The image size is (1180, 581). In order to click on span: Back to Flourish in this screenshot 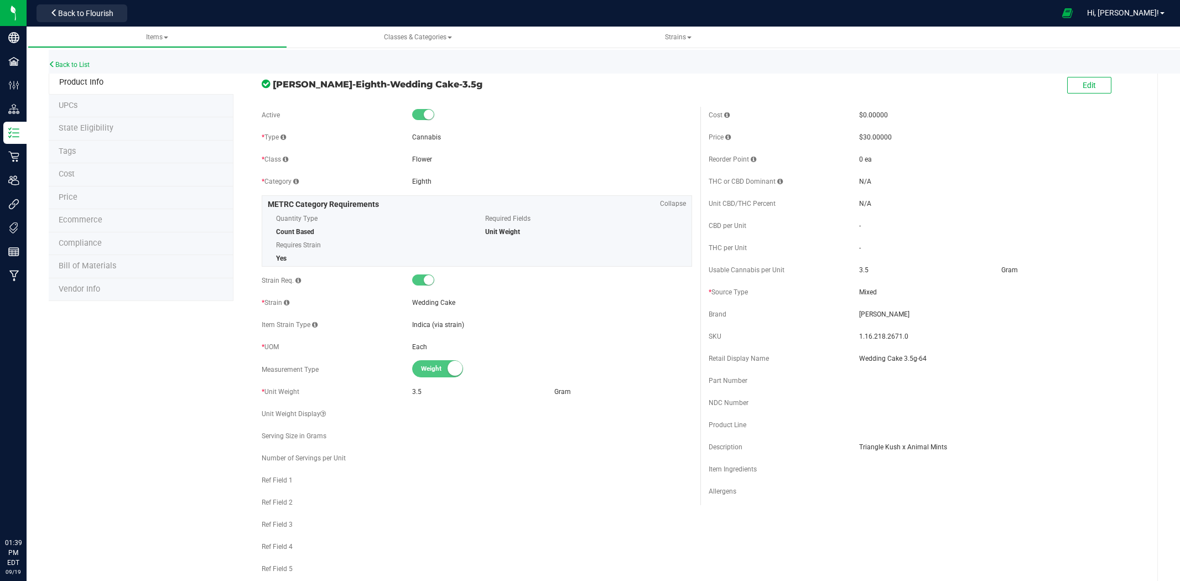, I will do `click(86, 13)`.